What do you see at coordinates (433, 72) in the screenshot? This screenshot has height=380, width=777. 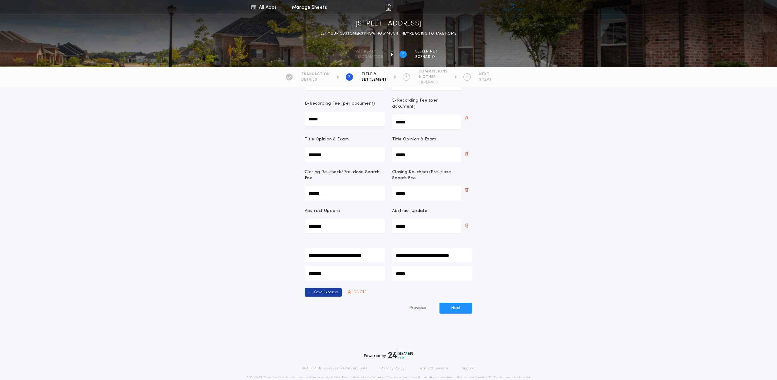 I see `span: COMMISSIONS` at bounding box center [433, 72].